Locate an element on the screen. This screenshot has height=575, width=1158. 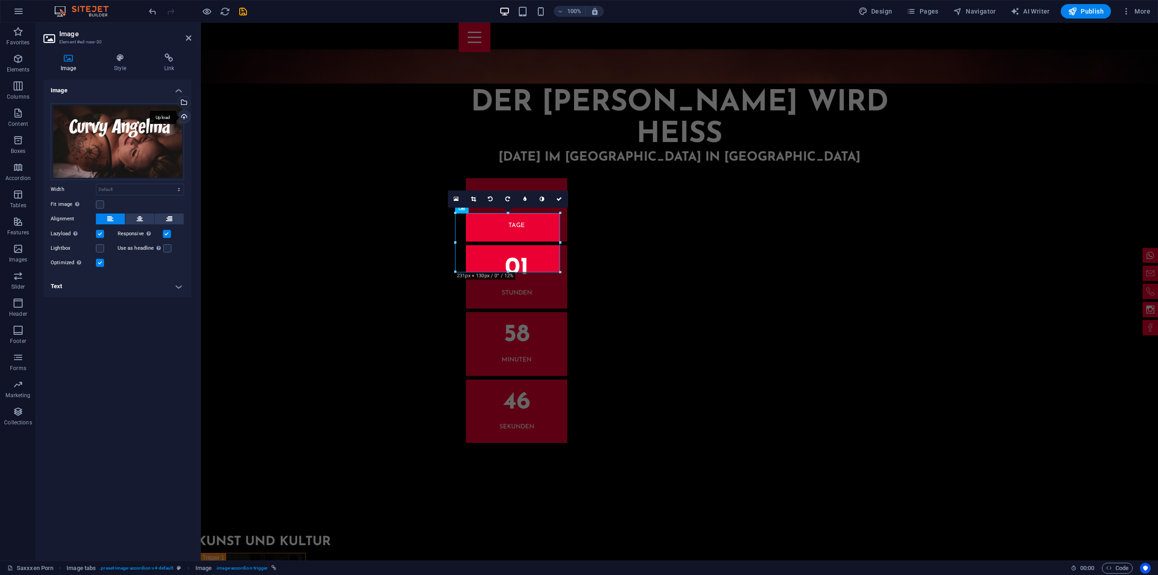
h6: Session time is located at coordinates (1083, 568).